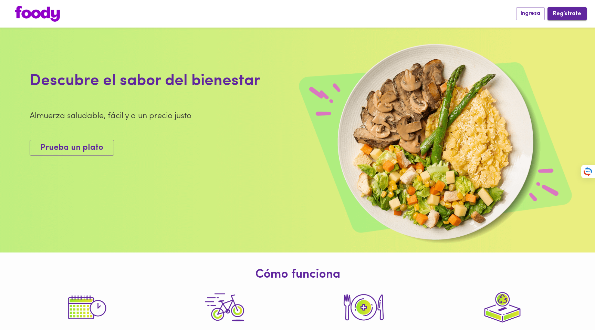  What do you see at coordinates (225, 308) in the screenshot?
I see `img: tutorial-step-3.png` at bounding box center [225, 308].